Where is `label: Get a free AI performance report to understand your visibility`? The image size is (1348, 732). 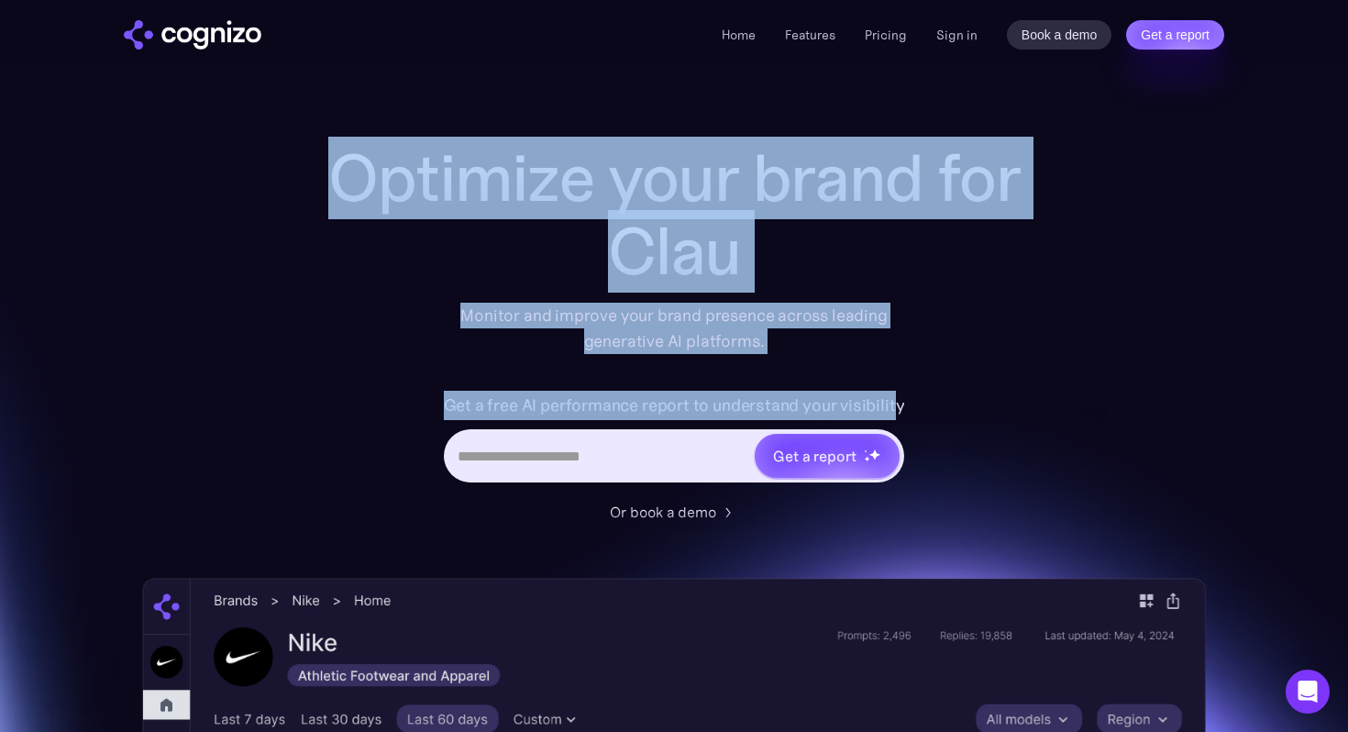
label: Get a free AI performance report to understand your visibility is located at coordinates (674, 405).